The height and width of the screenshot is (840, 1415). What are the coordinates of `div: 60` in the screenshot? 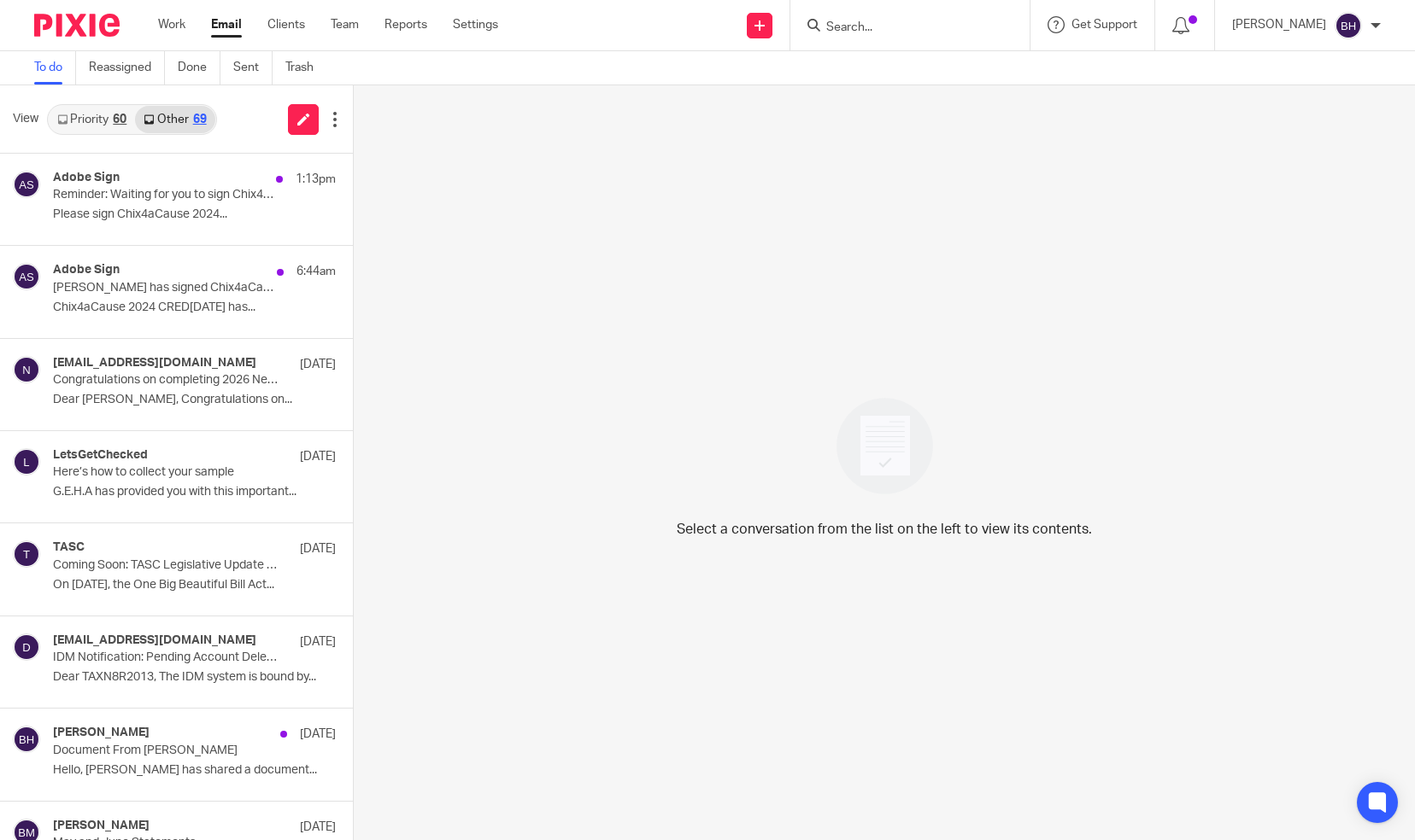 It's located at (120, 120).